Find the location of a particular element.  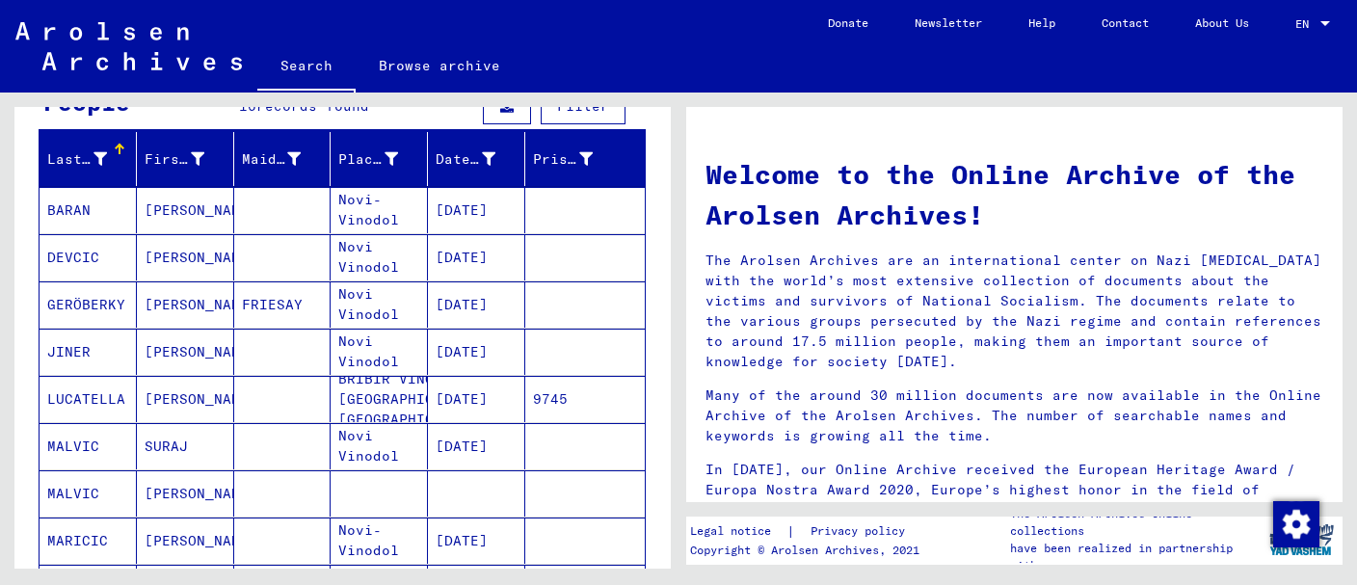

mat-cell: BARAN is located at coordinates (88, 210).